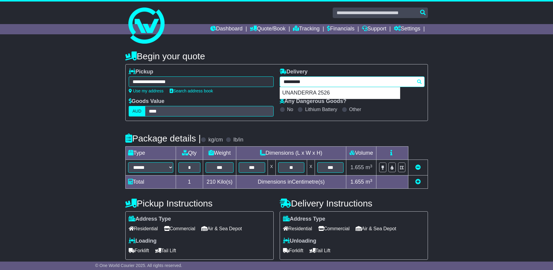  I want to click on a: Add new item, so click(418, 182).